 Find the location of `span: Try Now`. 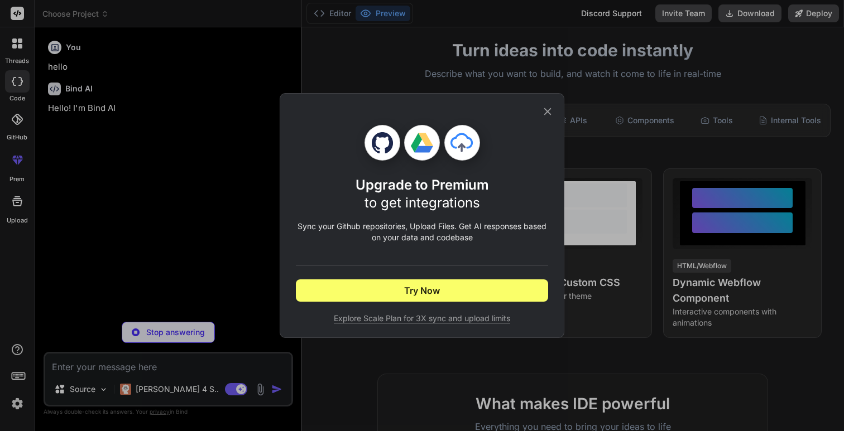

span: Try Now is located at coordinates (422, 291).